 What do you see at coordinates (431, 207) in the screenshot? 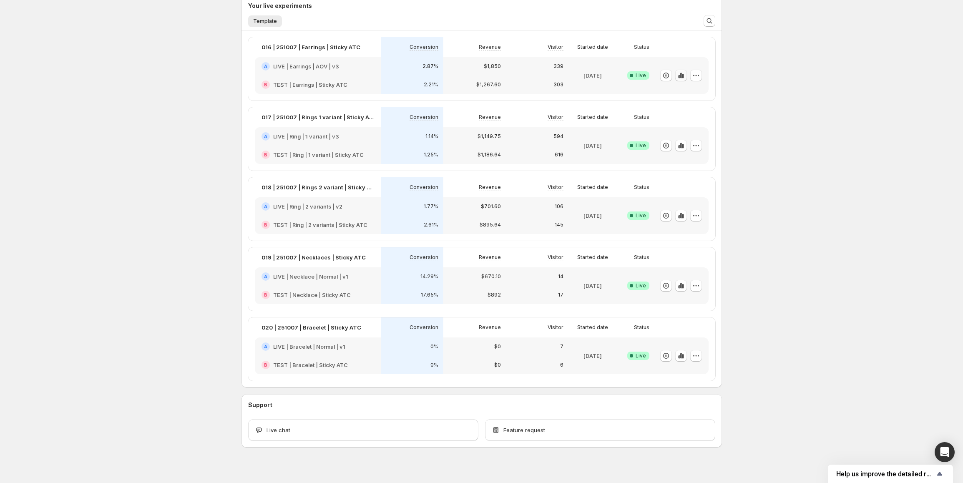
I see `p: 1.77%` at bounding box center [431, 207].